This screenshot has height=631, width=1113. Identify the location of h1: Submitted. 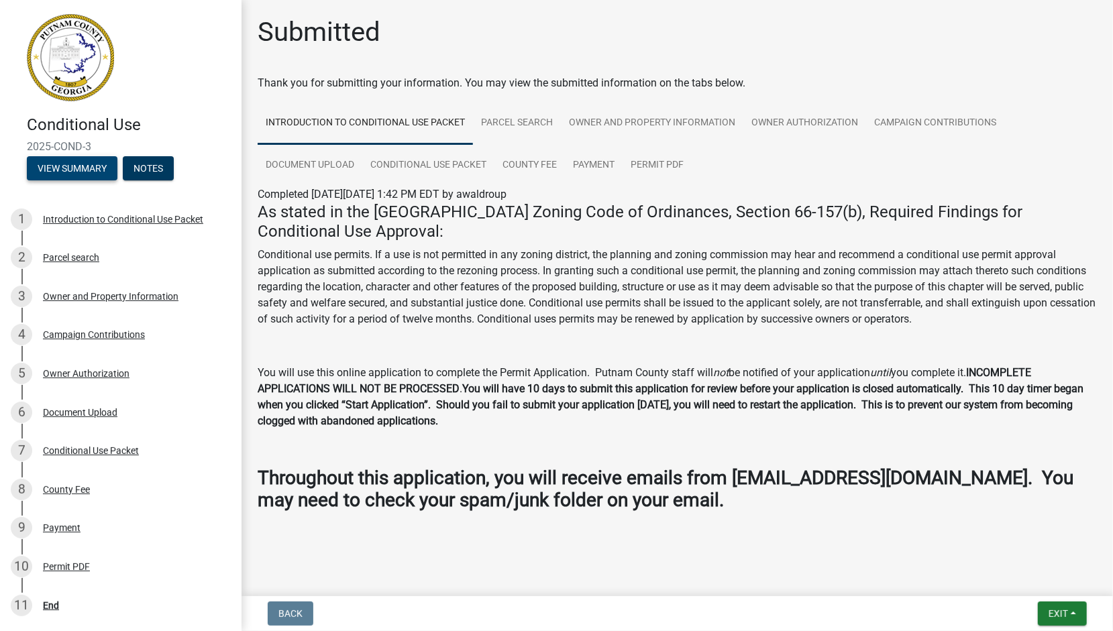
(319, 32).